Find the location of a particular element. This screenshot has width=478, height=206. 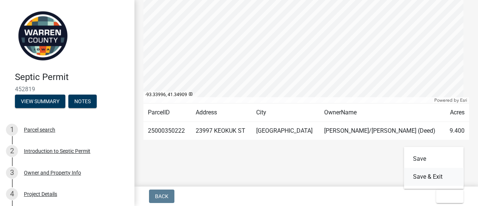

a: Esri is located at coordinates (463, 100).